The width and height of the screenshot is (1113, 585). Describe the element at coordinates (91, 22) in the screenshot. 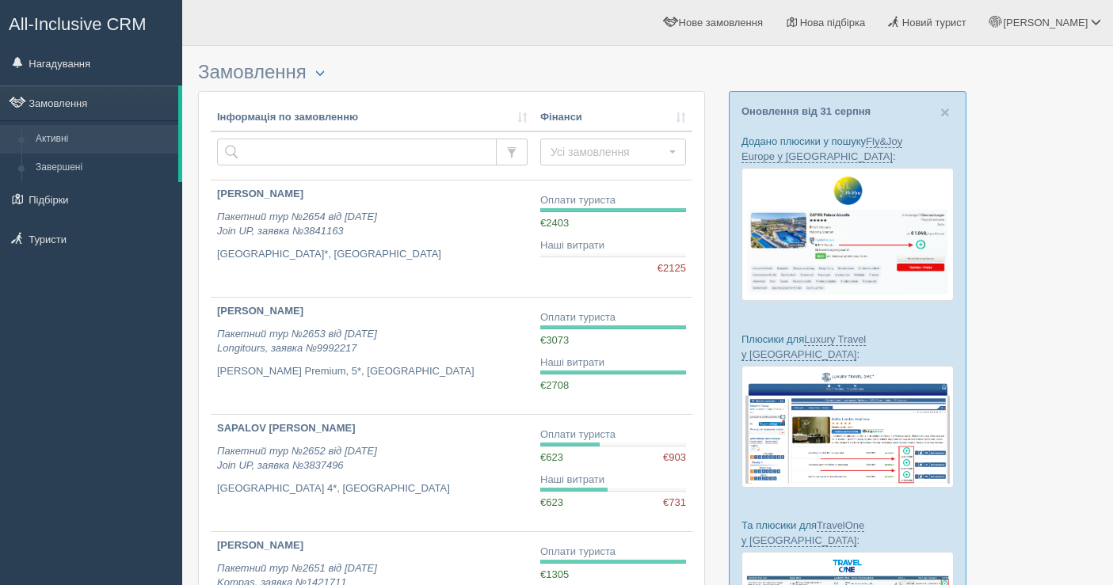

I see `a: All-Inclusive CRM` at that location.